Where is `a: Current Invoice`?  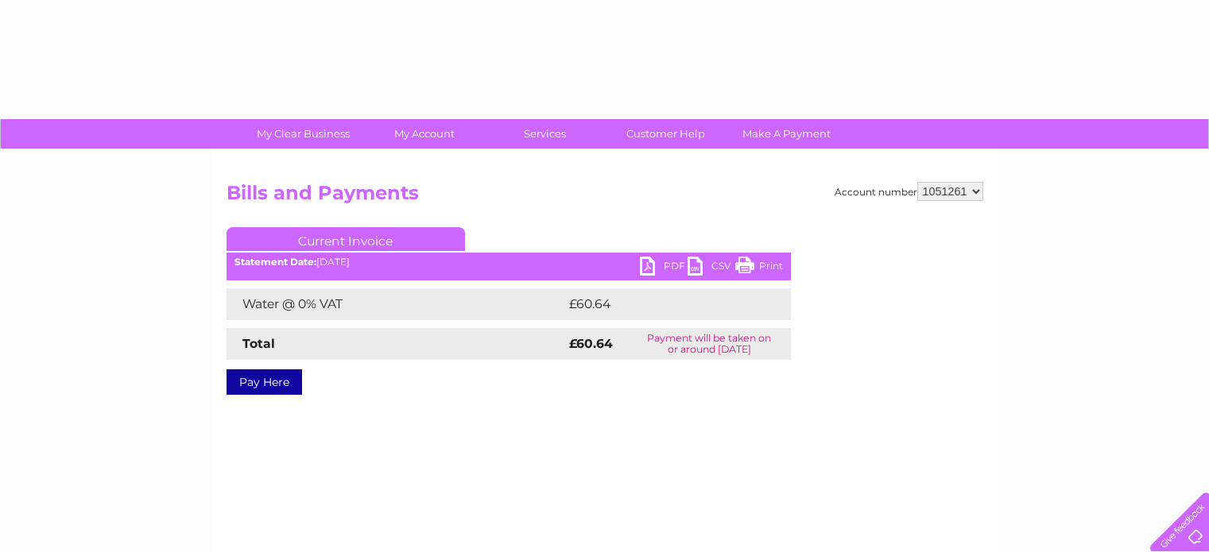 a: Current Invoice is located at coordinates (346, 239).